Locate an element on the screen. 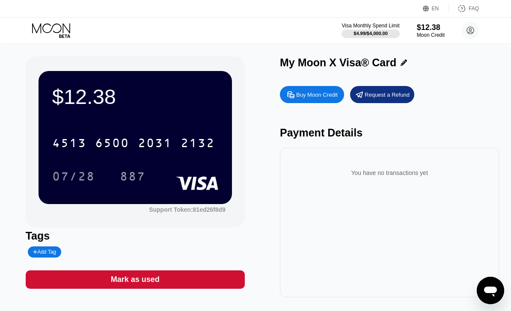 The width and height of the screenshot is (511, 311). div: Mark as used is located at coordinates (135, 279).